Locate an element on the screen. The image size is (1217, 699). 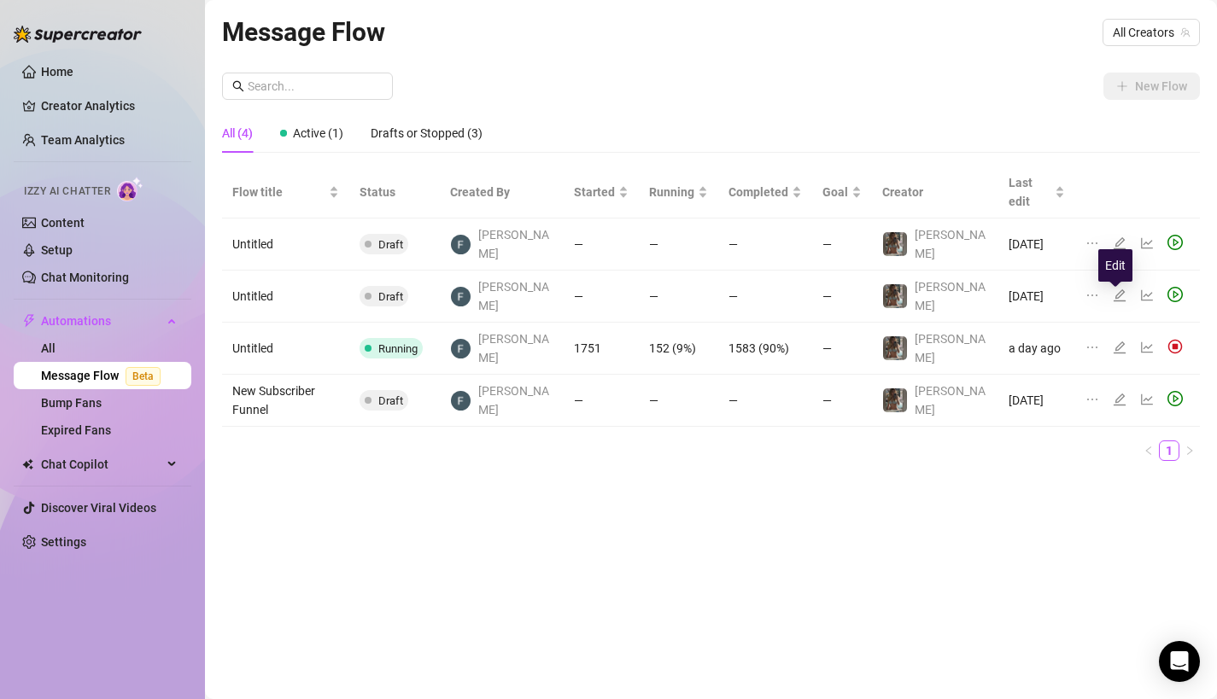
td: 1583 (90%) is located at coordinates (765, 348).